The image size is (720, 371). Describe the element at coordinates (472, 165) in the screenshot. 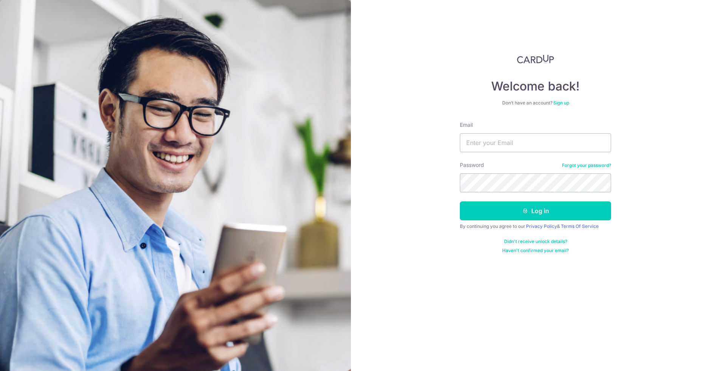

I see `label: Password` at that location.